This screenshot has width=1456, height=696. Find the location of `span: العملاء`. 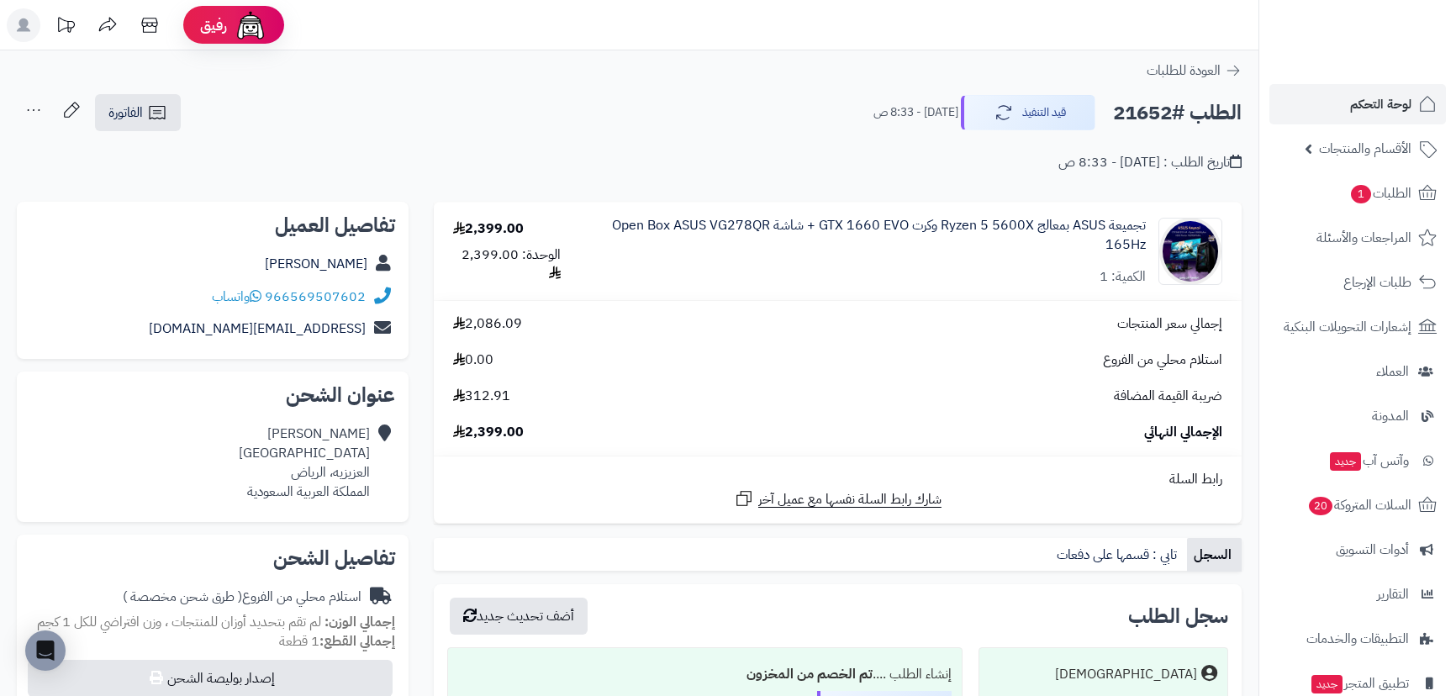

span: العملاء is located at coordinates (1392, 372).